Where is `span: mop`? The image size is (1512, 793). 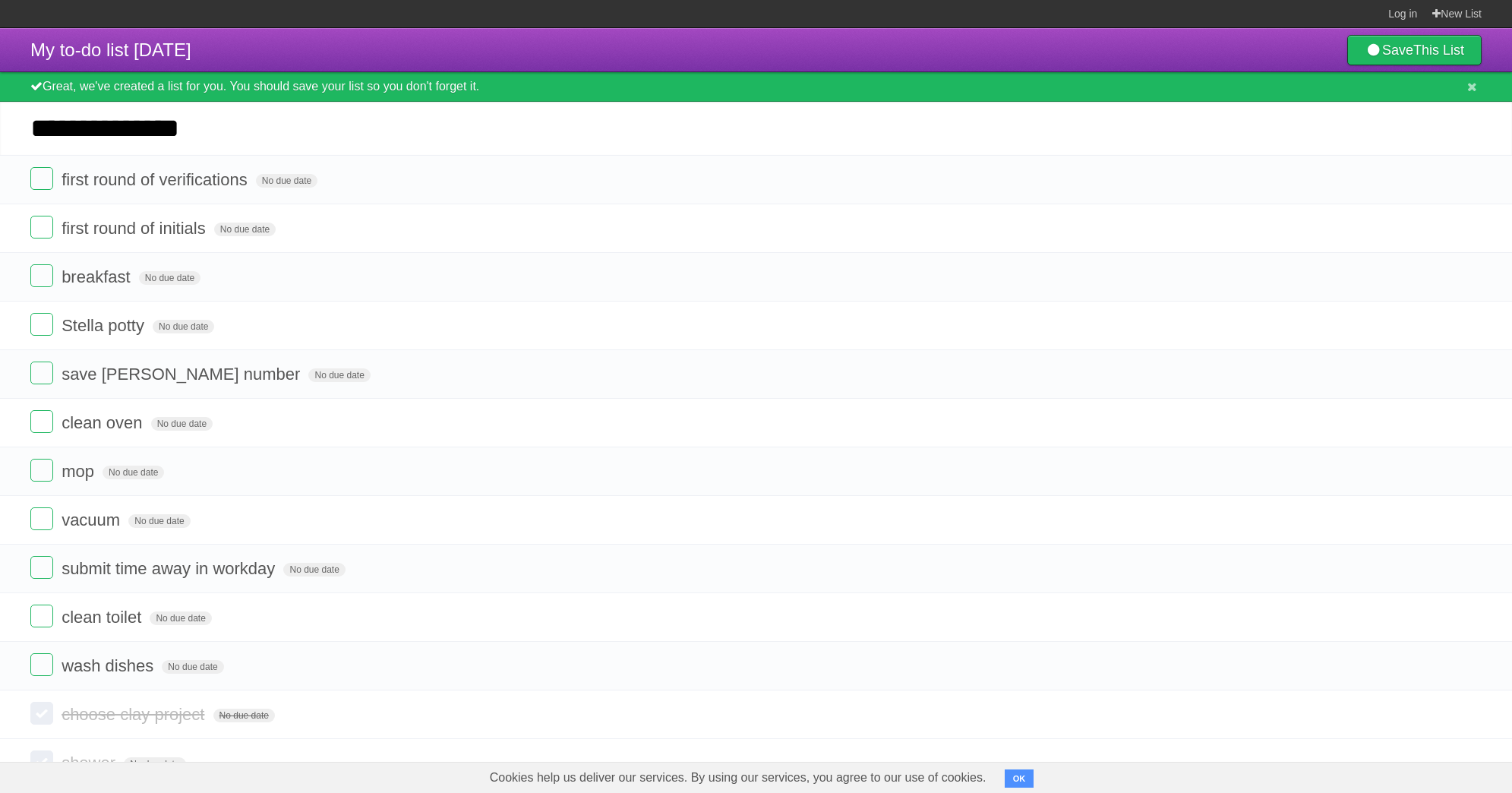 span: mop is located at coordinates (80, 471).